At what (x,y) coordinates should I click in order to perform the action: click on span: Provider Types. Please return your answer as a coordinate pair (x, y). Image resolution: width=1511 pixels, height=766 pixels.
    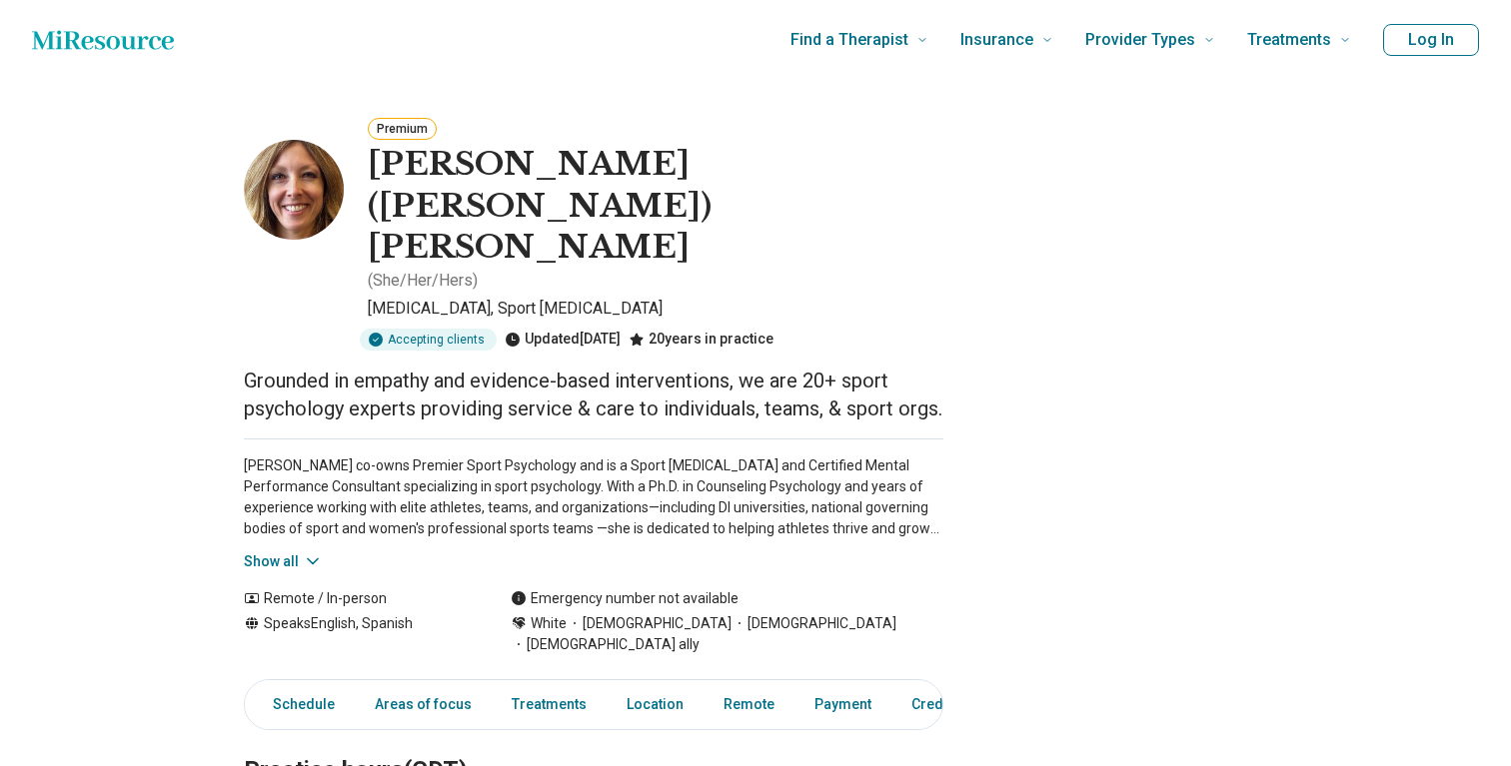
    Looking at the image, I should click on (1140, 40).